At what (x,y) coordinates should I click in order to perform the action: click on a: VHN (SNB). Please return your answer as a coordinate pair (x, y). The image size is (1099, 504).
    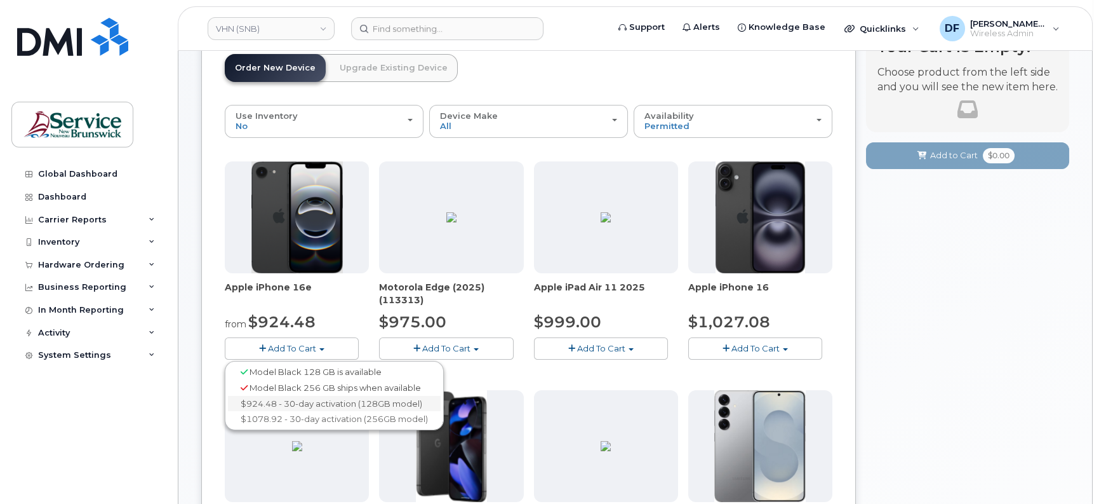
    Looking at the image, I should click on (271, 29).